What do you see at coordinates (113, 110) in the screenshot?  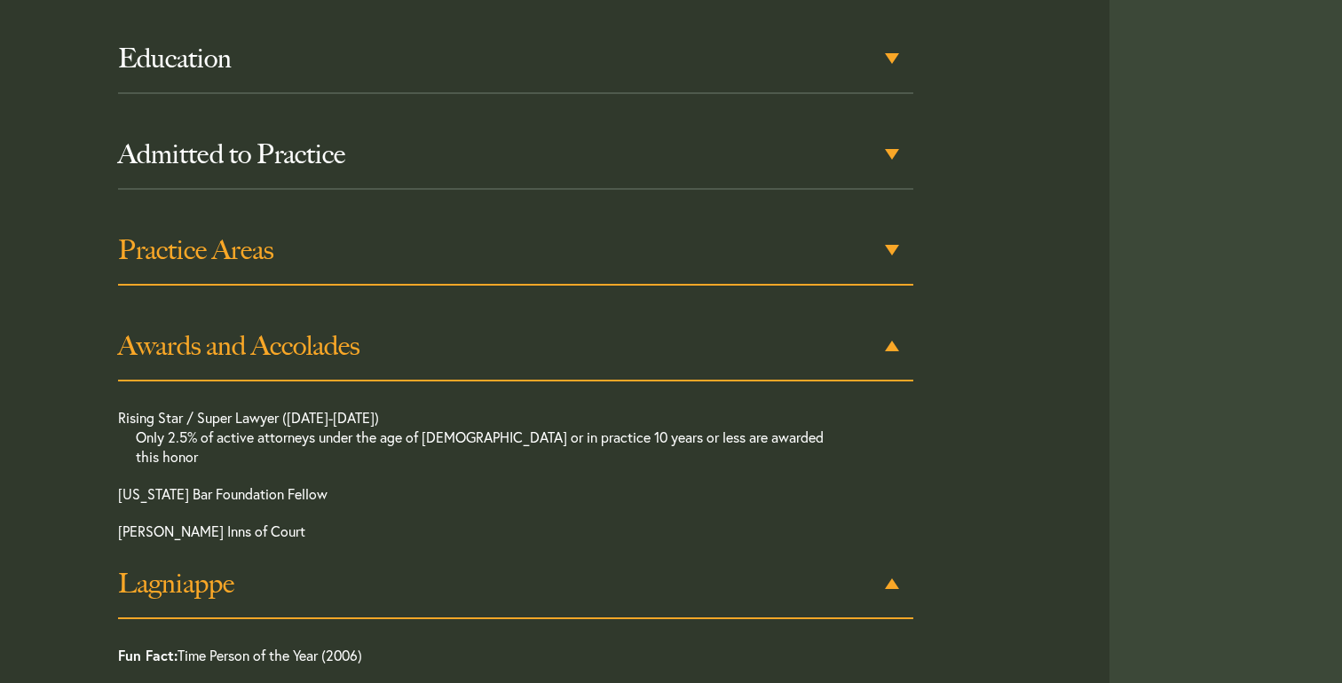 I see `div: Domain Overview` at bounding box center [113, 110].